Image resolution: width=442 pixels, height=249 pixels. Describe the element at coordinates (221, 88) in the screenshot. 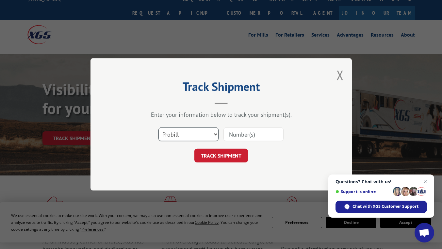

I see `h2: Track Shipment` at that location.